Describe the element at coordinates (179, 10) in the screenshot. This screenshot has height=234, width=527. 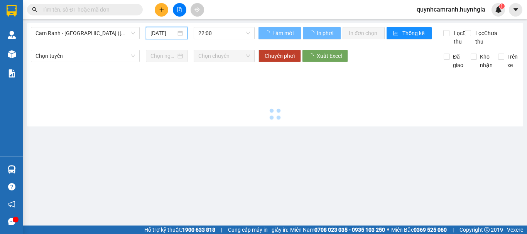
I see `button: file-add` at that location.